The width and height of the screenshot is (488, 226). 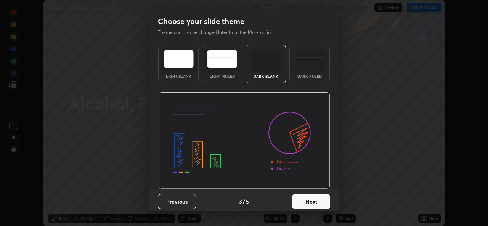 What do you see at coordinates (177, 202) in the screenshot?
I see `button: Previous` at bounding box center [177, 202].